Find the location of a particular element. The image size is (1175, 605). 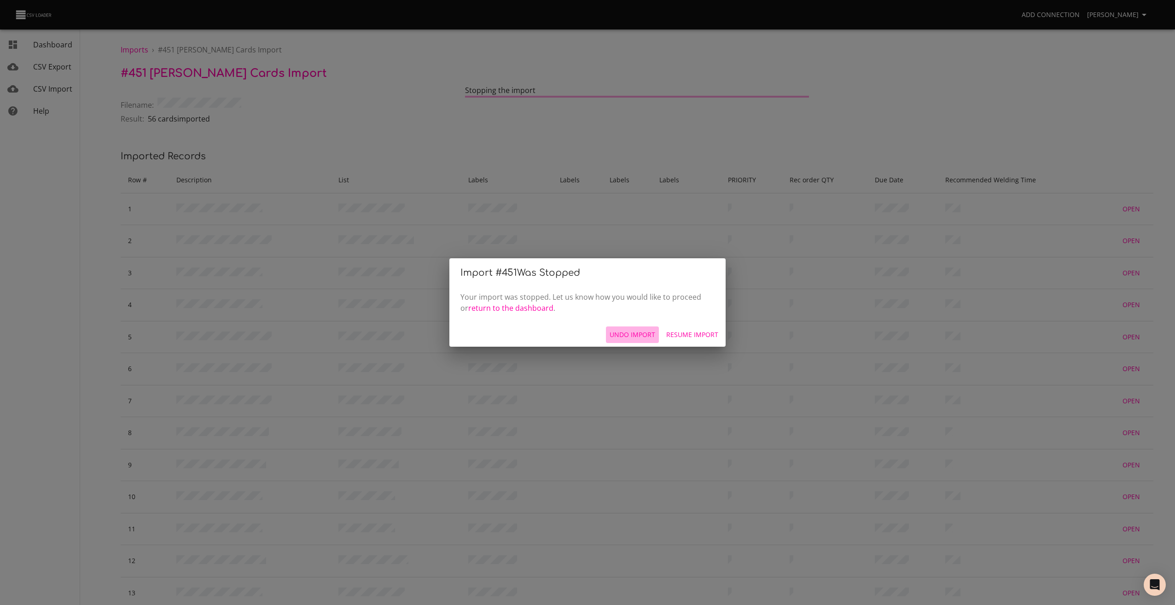

span: Resume Import is located at coordinates (692, 335).